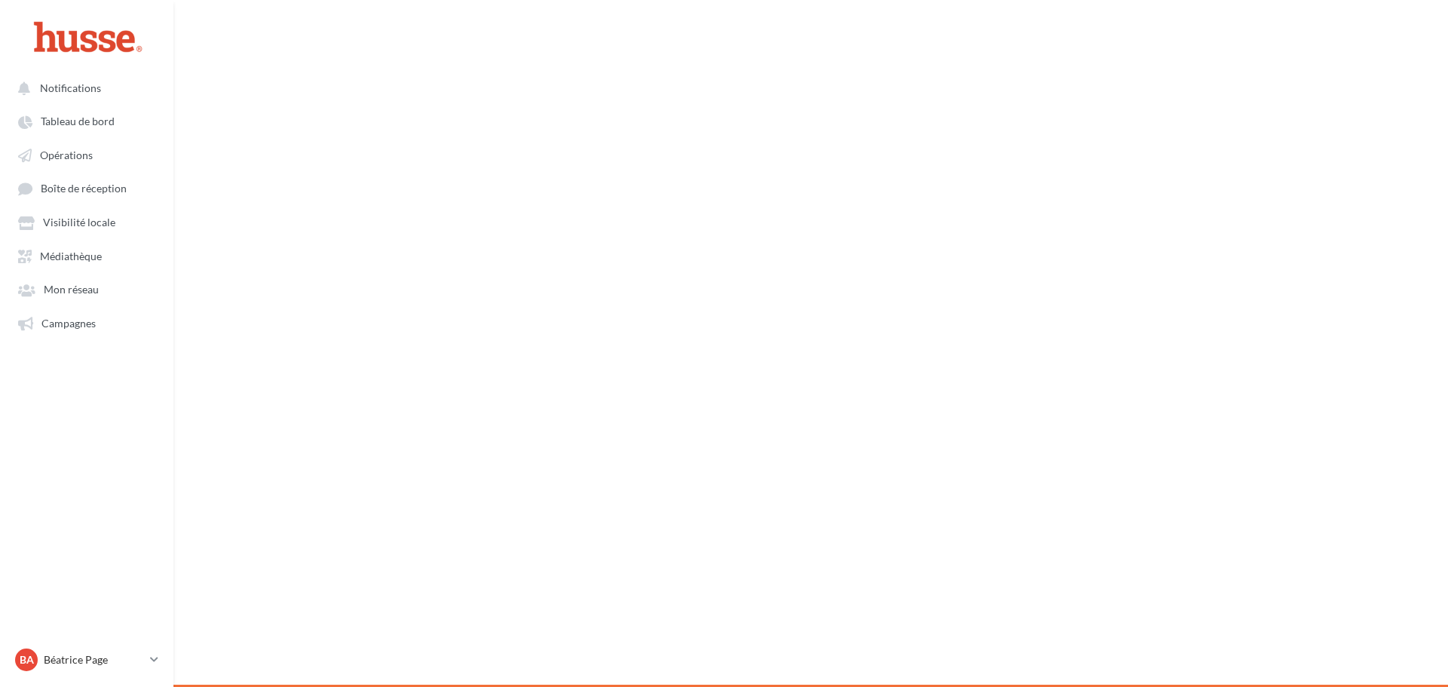 This screenshot has height=687, width=1448. Describe the element at coordinates (87, 188) in the screenshot. I see `a: Boîte de réception` at that location.